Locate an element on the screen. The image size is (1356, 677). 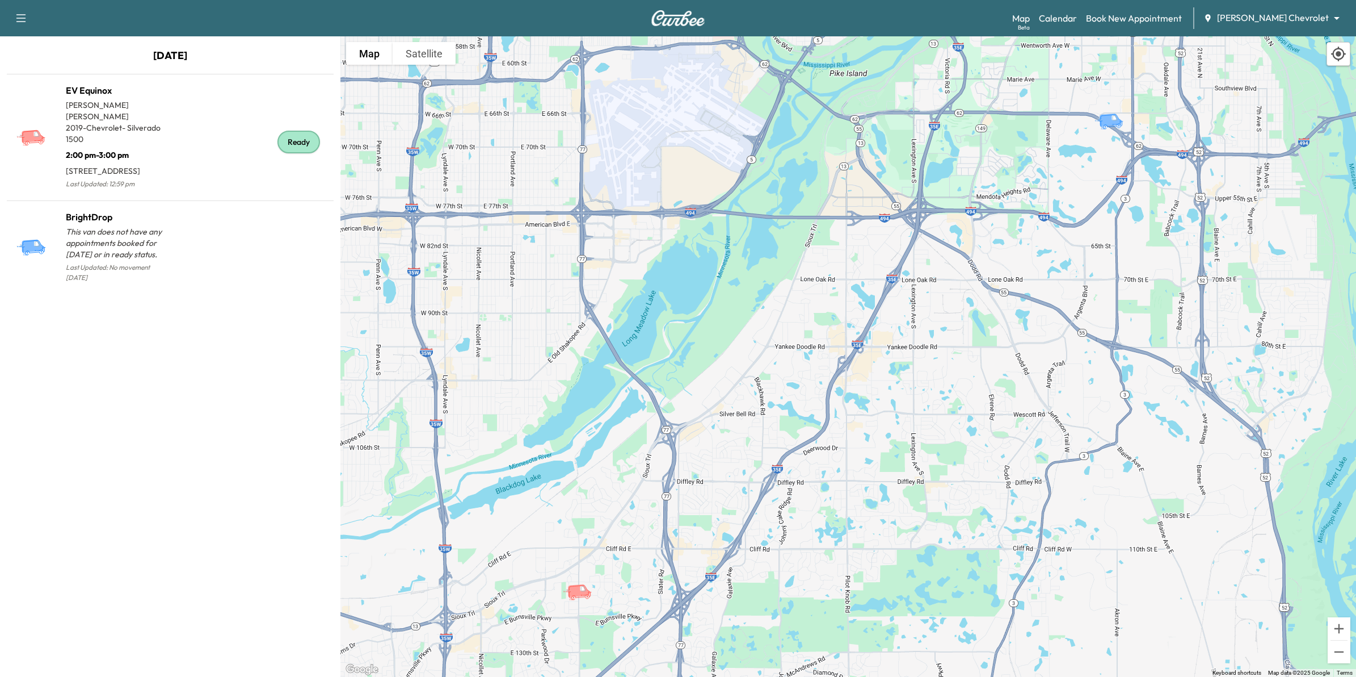
img: Google is located at coordinates (362, 669).